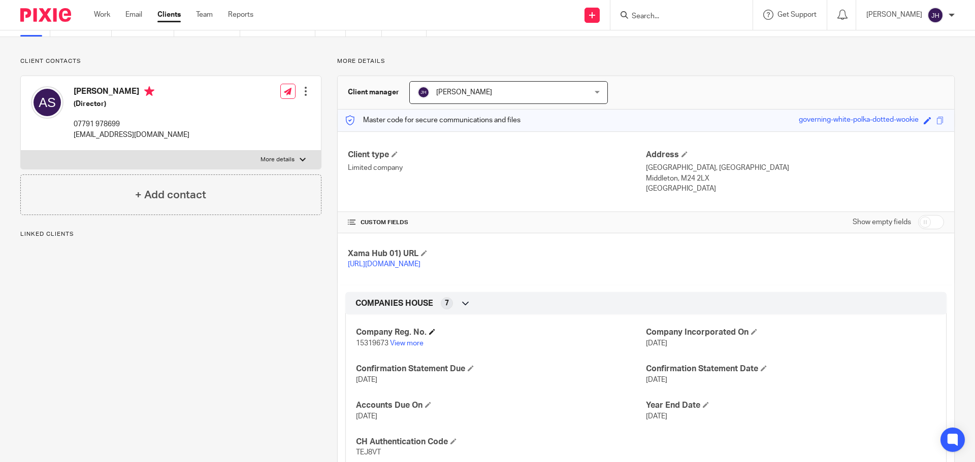 The width and height of the screenshot is (975, 462). Describe the element at coordinates (858, 120) in the screenshot. I see `div: governing-white-polka-dotted-wookie` at that location.